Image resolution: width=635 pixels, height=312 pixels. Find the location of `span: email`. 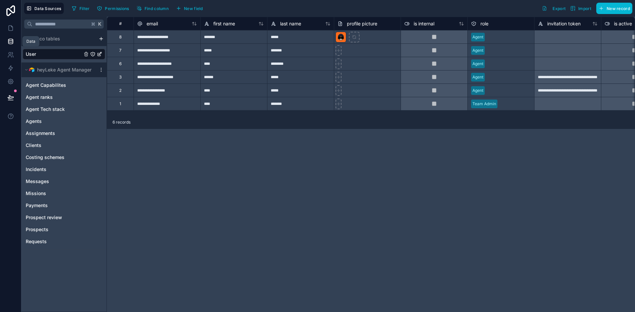

span: email is located at coordinates (152, 24).